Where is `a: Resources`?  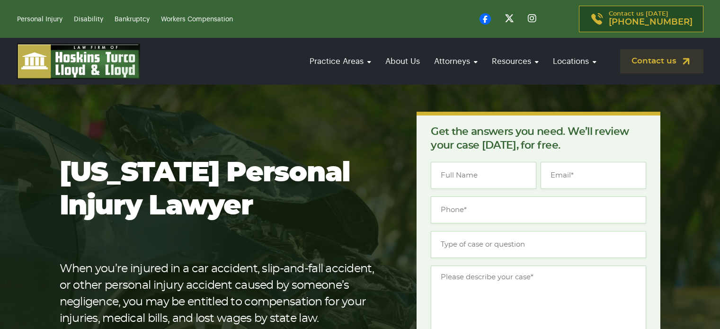 a: Resources is located at coordinates (515, 61).